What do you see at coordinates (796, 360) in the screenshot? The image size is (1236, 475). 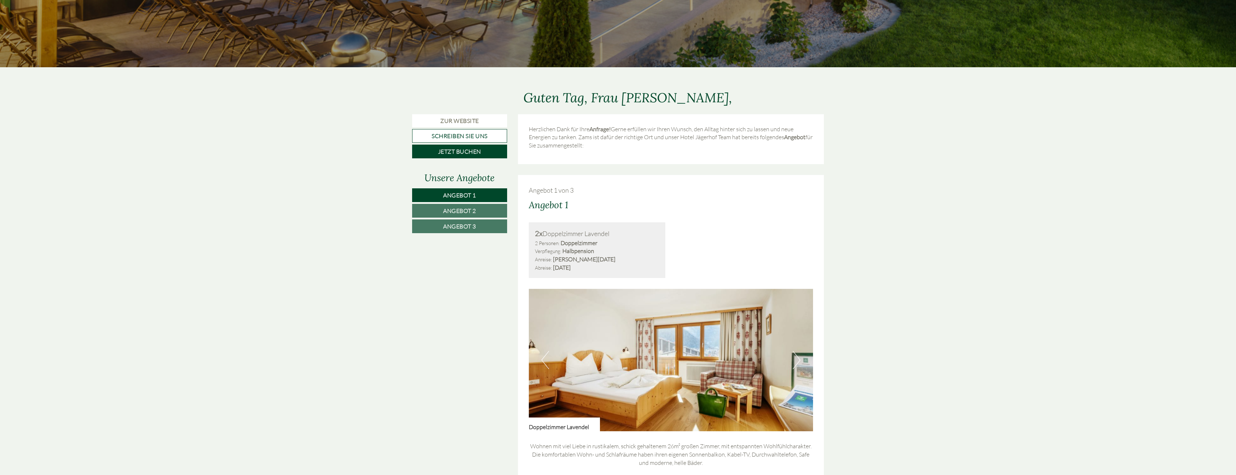 I see `button: Next` at bounding box center [796, 360].